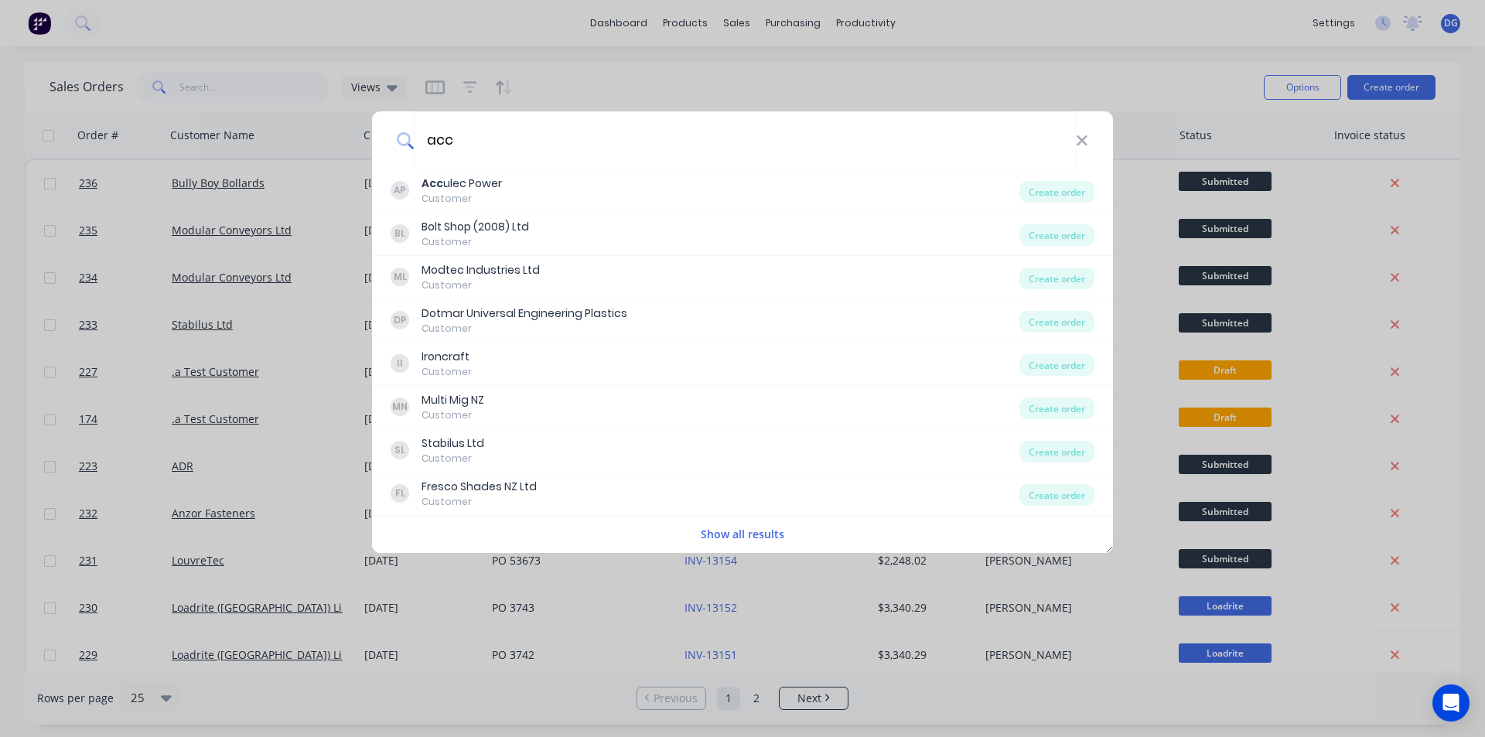 The width and height of the screenshot is (1485, 737). Describe the element at coordinates (524, 313) in the screenshot. I see `div: Dotmar Universal Engineering Plastics` at that location.